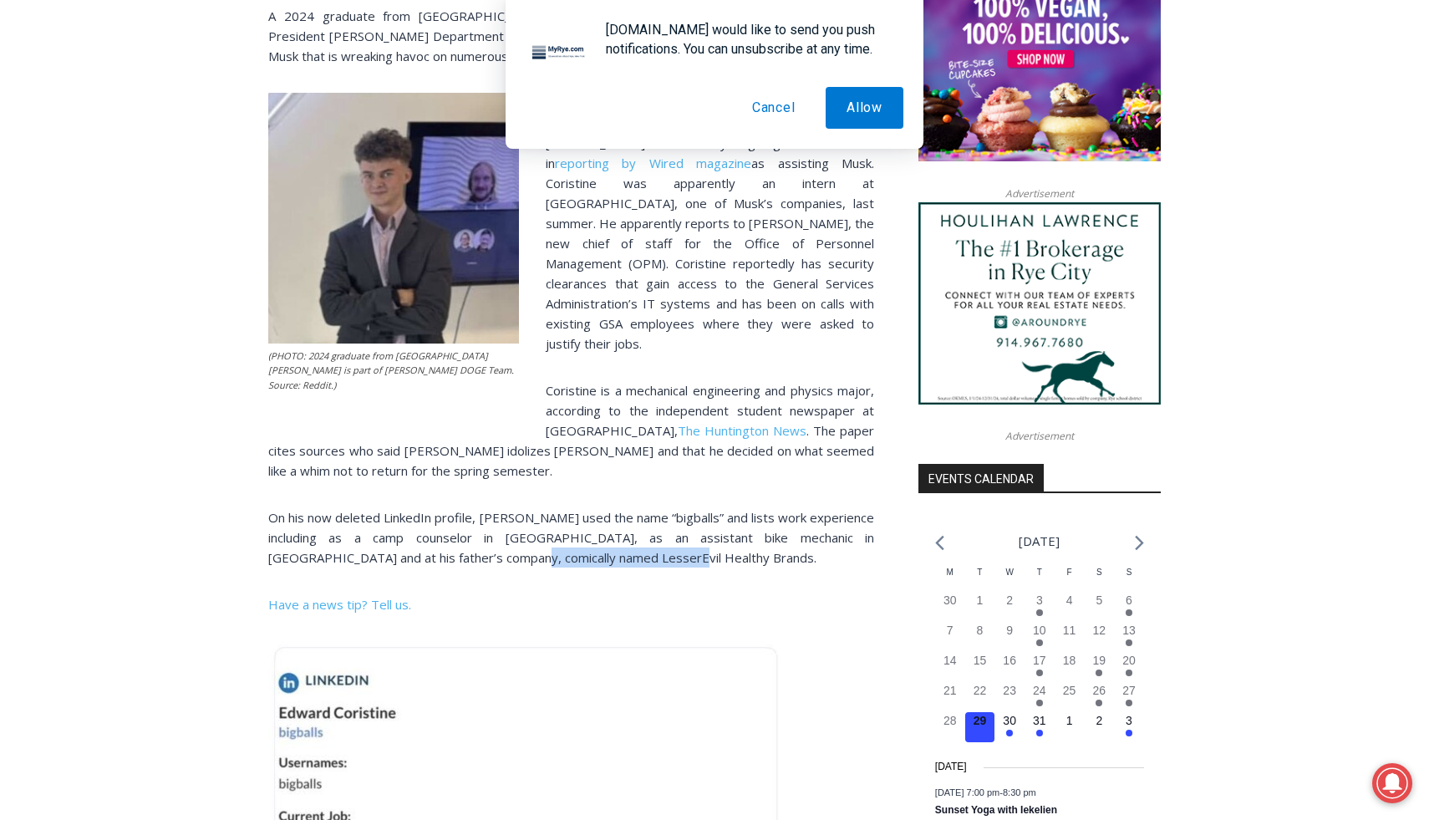  I want to click on time: 17, so click(1040, 660).